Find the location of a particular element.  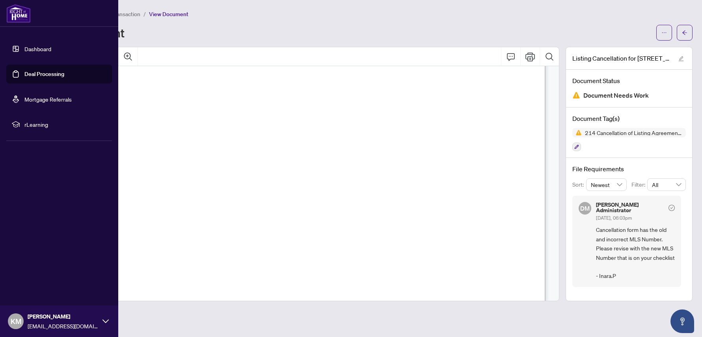

span: ellipsis is located at coordinates (664, 33).